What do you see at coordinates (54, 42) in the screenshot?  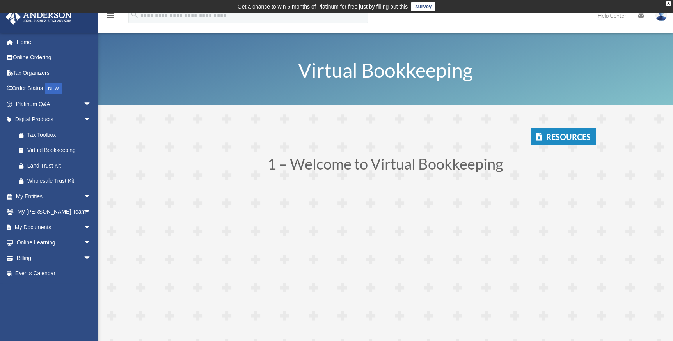 I see `a: Home` at bounding box center [54, 42].